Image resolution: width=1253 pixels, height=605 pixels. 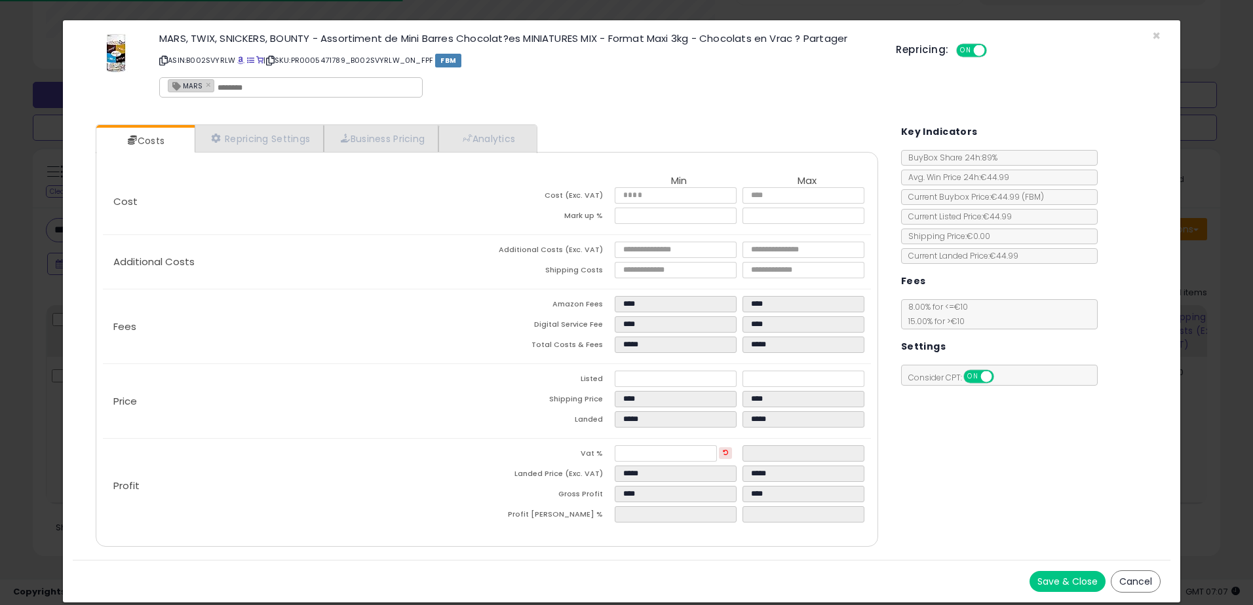 I want to click on td: Shipping Costs, so click(x=550, y=272).